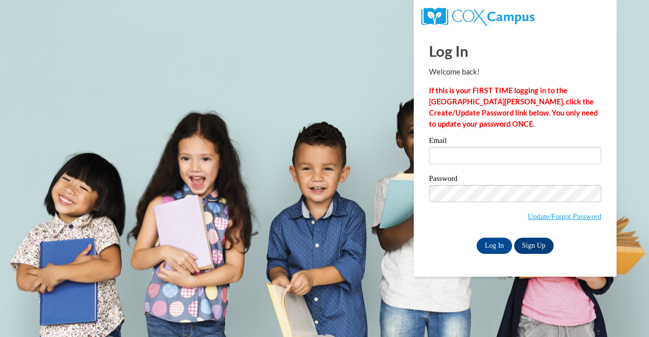 Image resolution: width=649 pixels, height=337 pixels. Describe the element at coordinates (564, 216) in the screenshot. I see `a: Update/Forgot Password` at that location.